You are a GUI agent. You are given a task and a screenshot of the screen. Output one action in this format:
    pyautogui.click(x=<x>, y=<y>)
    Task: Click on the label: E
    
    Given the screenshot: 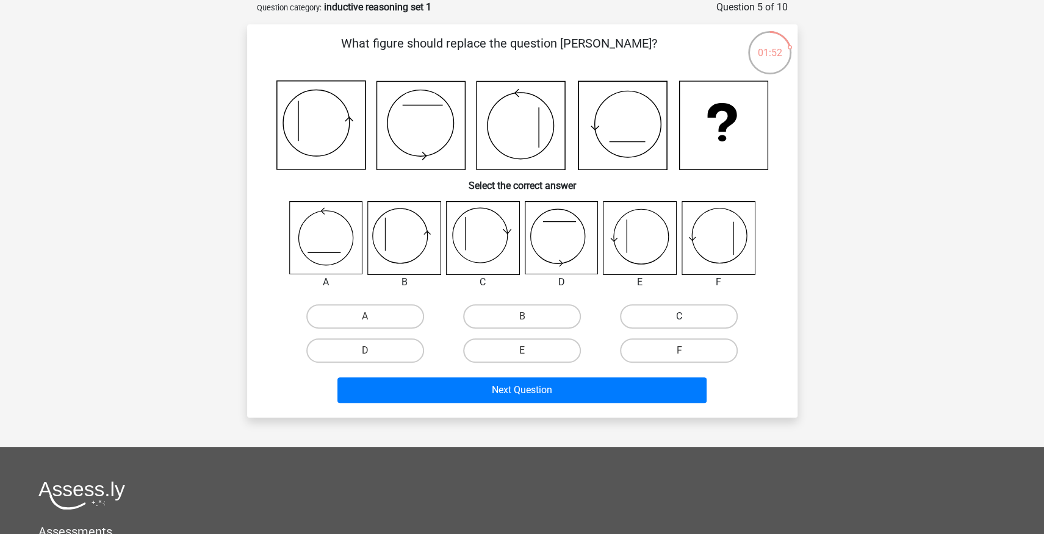 What is the action you would take?
    pyautogui.click(x=522, y=351)
    